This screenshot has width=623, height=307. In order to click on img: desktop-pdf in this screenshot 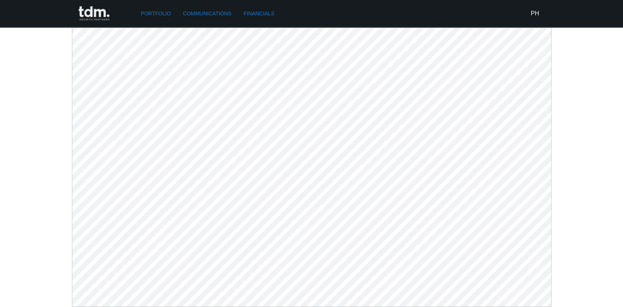, I will do `click(312, 167)`.